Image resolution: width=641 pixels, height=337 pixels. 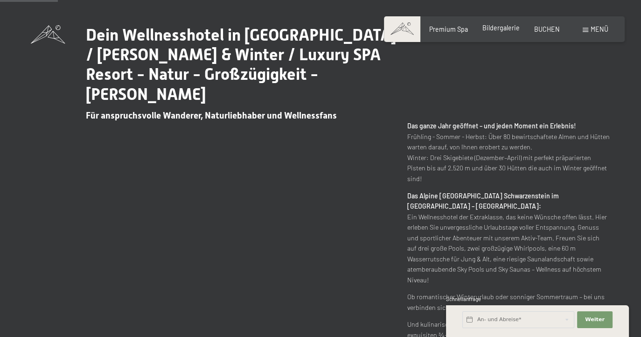 What do you see at coordinates (501, 28) in the screenshot?
I see `a: Bildergalerie` at bounding box center [501, 28].